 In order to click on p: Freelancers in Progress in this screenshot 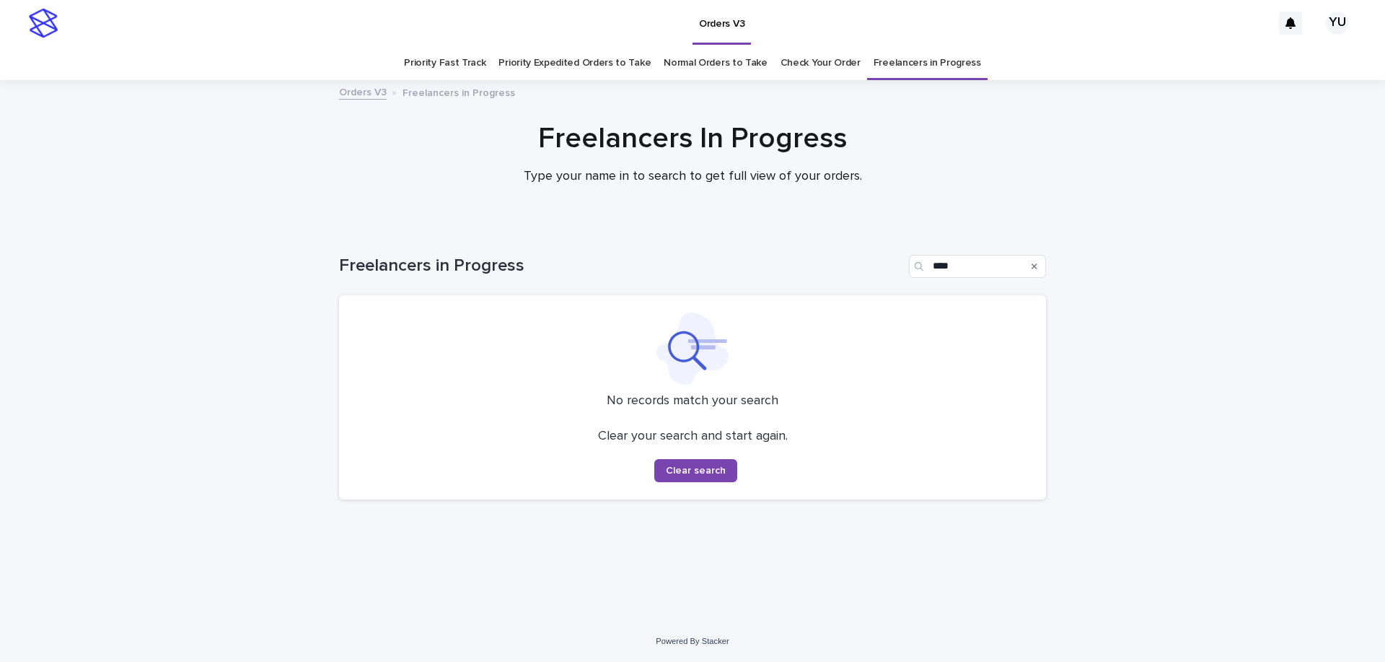, I will do `click(459, 92)`.